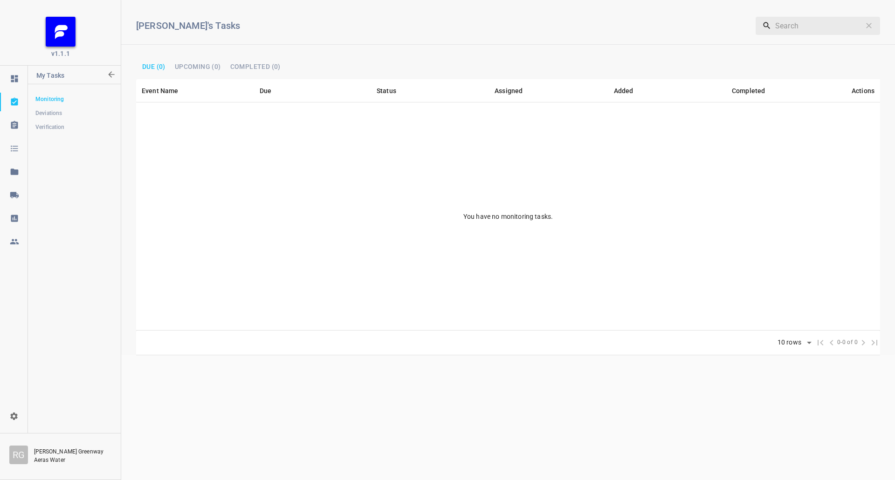  I want to click on span: Status, so click(392, 91).